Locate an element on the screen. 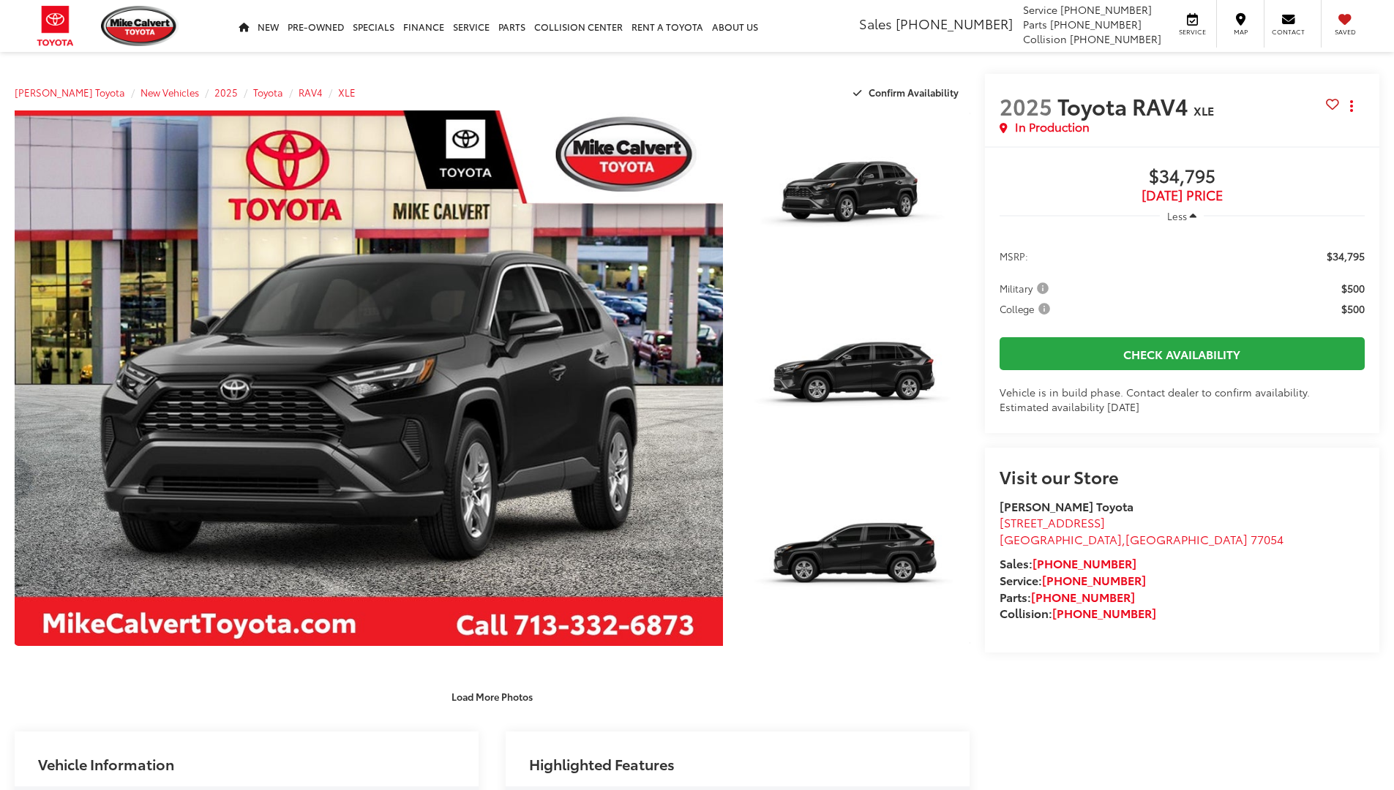 This screenshot has width=1394, height=790. button: Load More Photos is located at coordinates (492, 696).